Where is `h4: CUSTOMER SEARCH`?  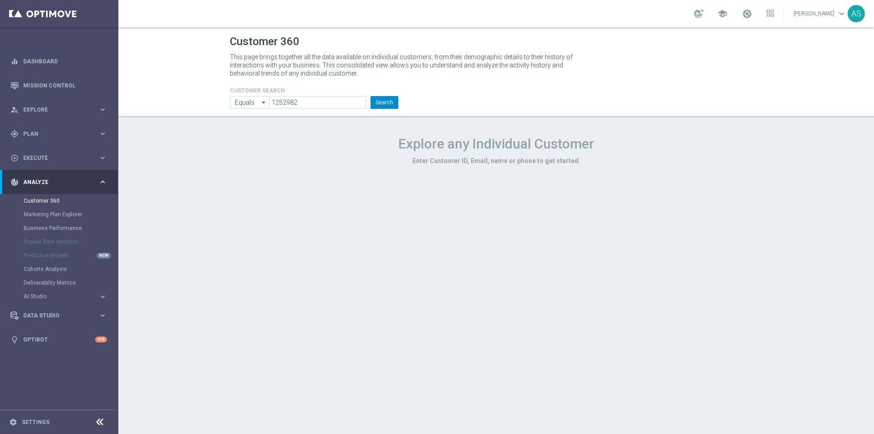
h4: CUSTOMER SEARCH is located at coordinates (314, 91).